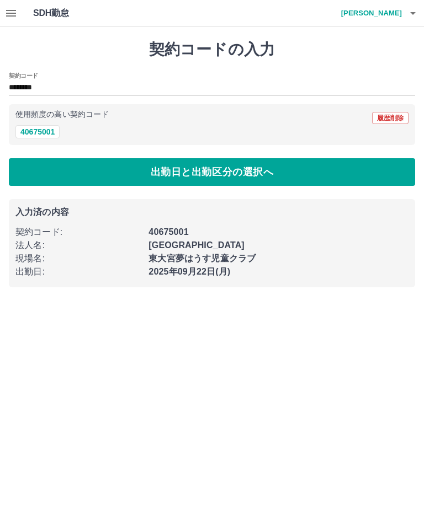  I want to click on h1: 契約コードの入力, so click(212, 50).